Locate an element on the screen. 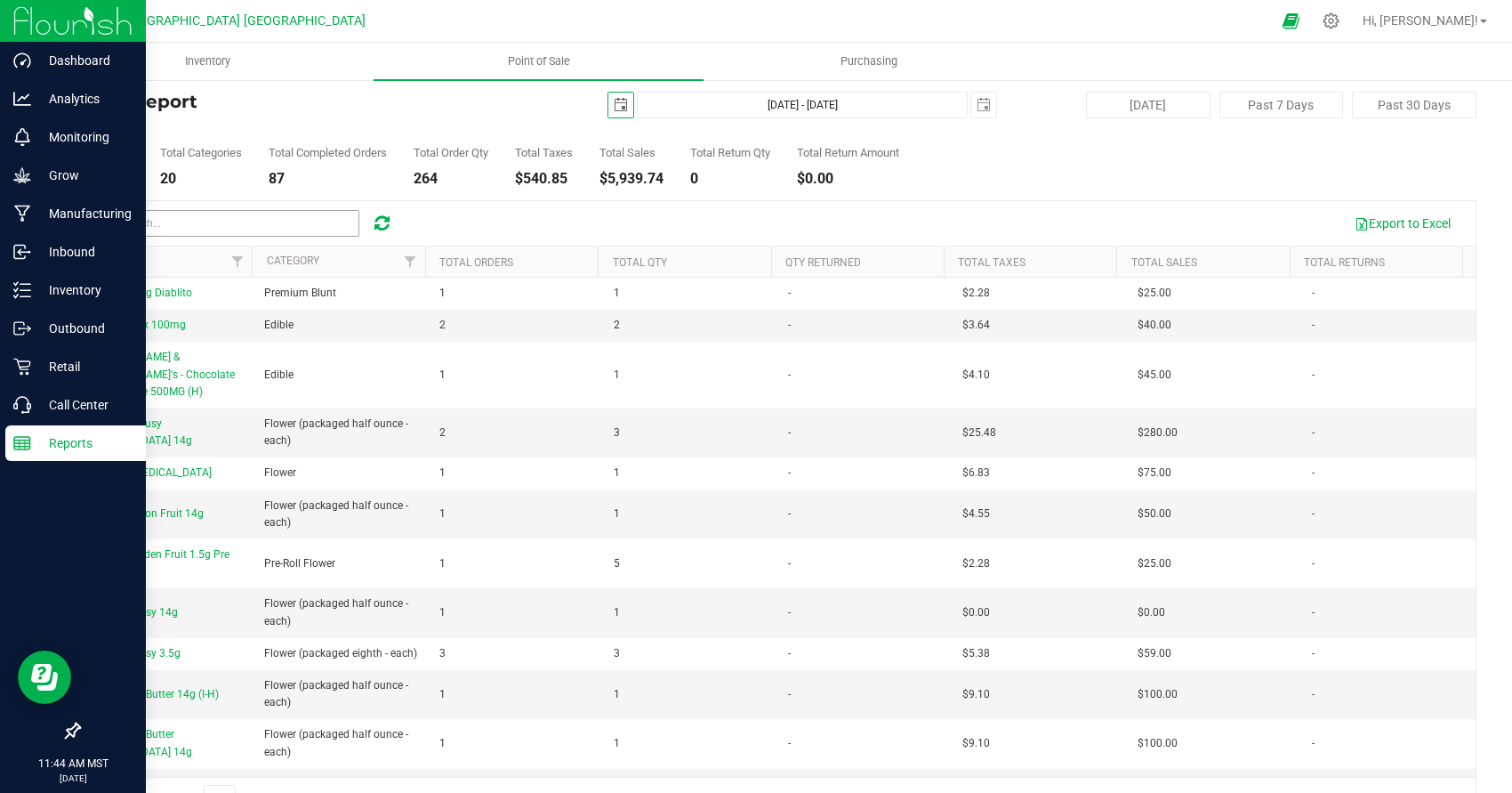 Image resolution: width=1512 pixels, height=793 pixels. div: Total Return Qty is located at coordinates (730, 152).